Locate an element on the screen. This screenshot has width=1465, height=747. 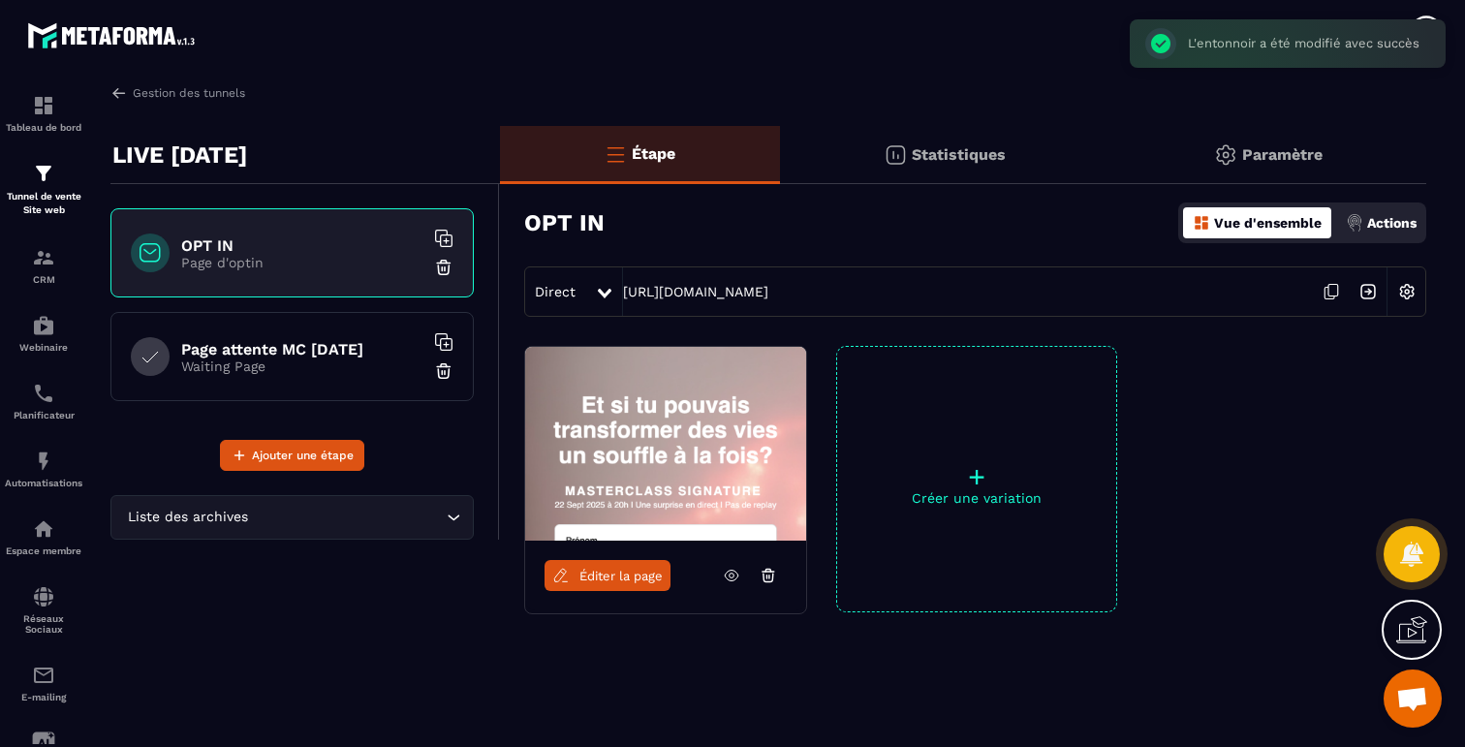
span: Éditer la page is located at coordinates (621, 576).